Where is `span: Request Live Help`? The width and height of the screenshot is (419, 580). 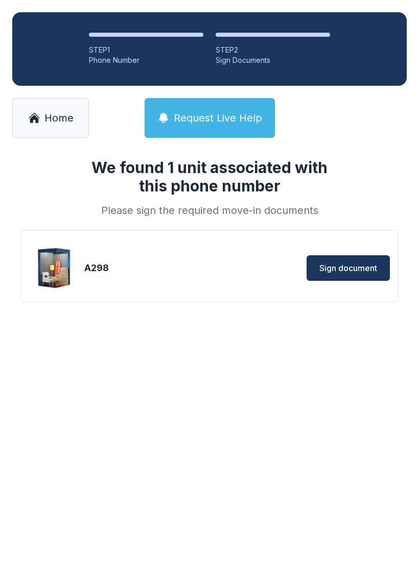
span: Request Live Help is located at coordinates (218, 118).